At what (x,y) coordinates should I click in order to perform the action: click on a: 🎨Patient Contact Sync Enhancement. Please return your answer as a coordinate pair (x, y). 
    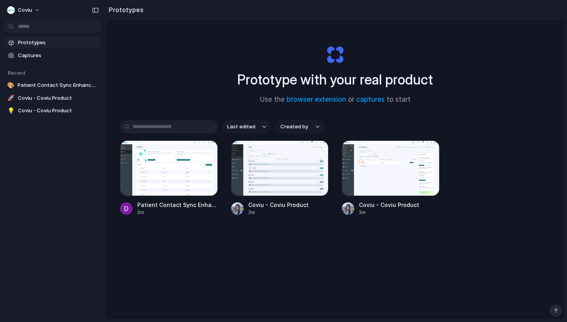
    Looking at the image, I should click on (53, 85).